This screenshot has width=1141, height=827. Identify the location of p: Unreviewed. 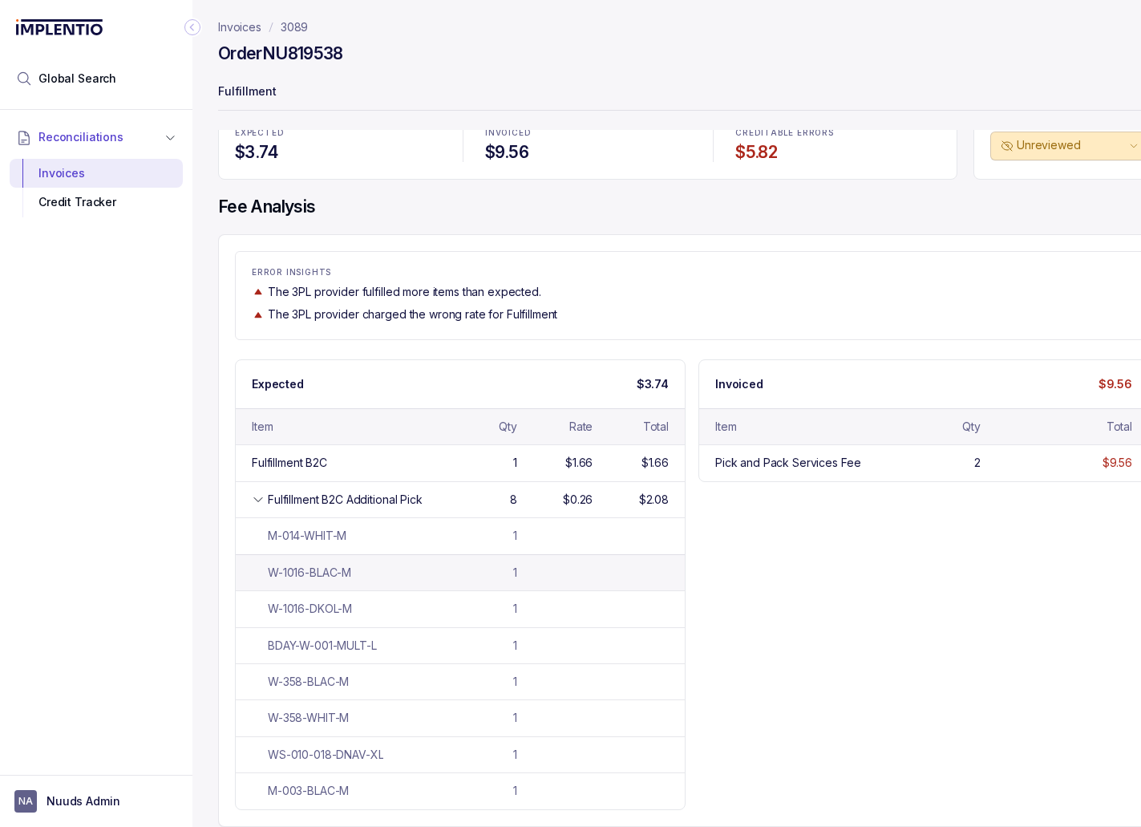
(1071, 145).